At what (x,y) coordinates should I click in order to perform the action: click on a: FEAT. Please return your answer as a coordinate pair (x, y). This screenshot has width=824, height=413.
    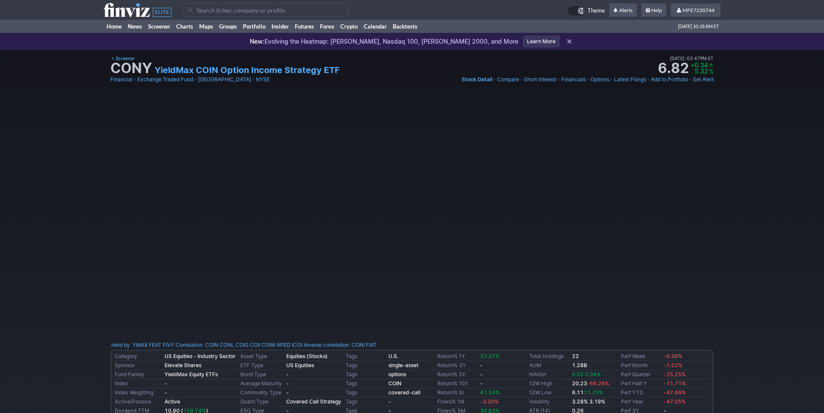
    Looking at the image, I should click on (155, 345).